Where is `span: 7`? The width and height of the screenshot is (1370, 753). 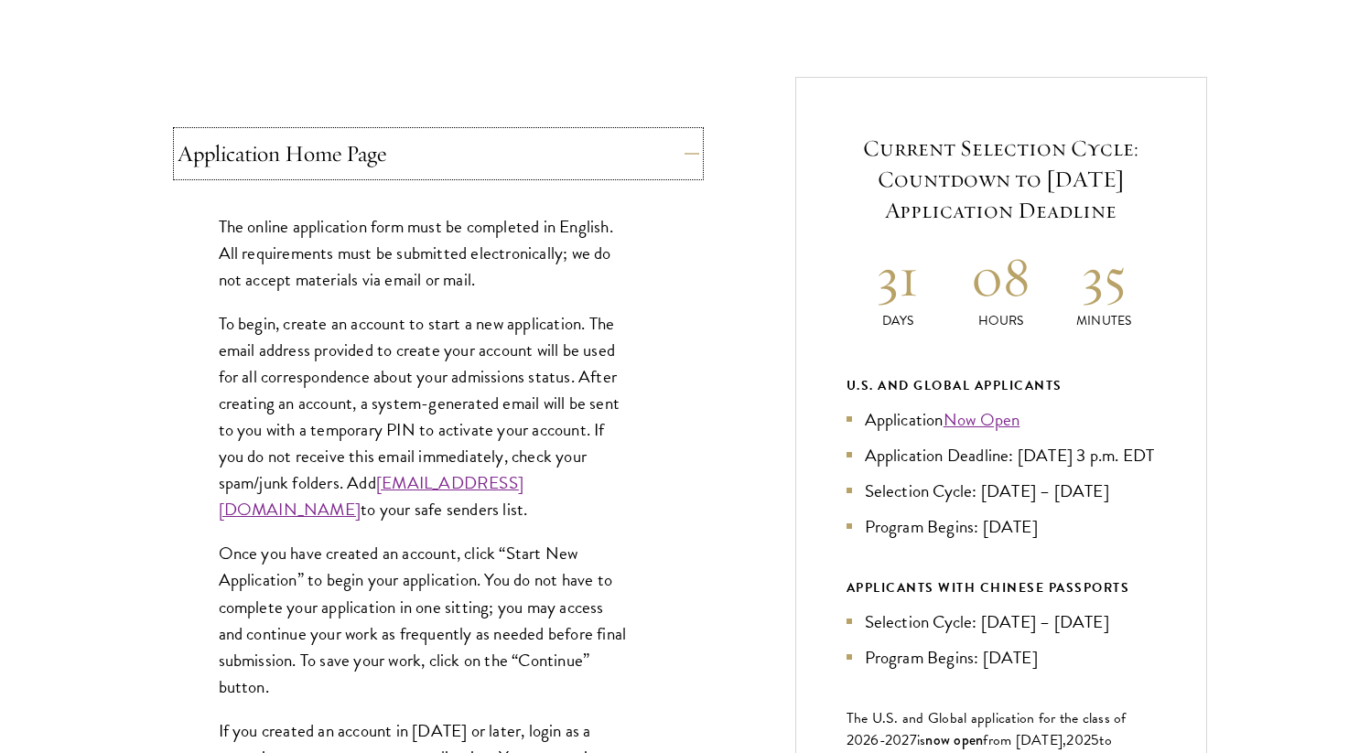
span: 7 is located at coordinates (914, 741).